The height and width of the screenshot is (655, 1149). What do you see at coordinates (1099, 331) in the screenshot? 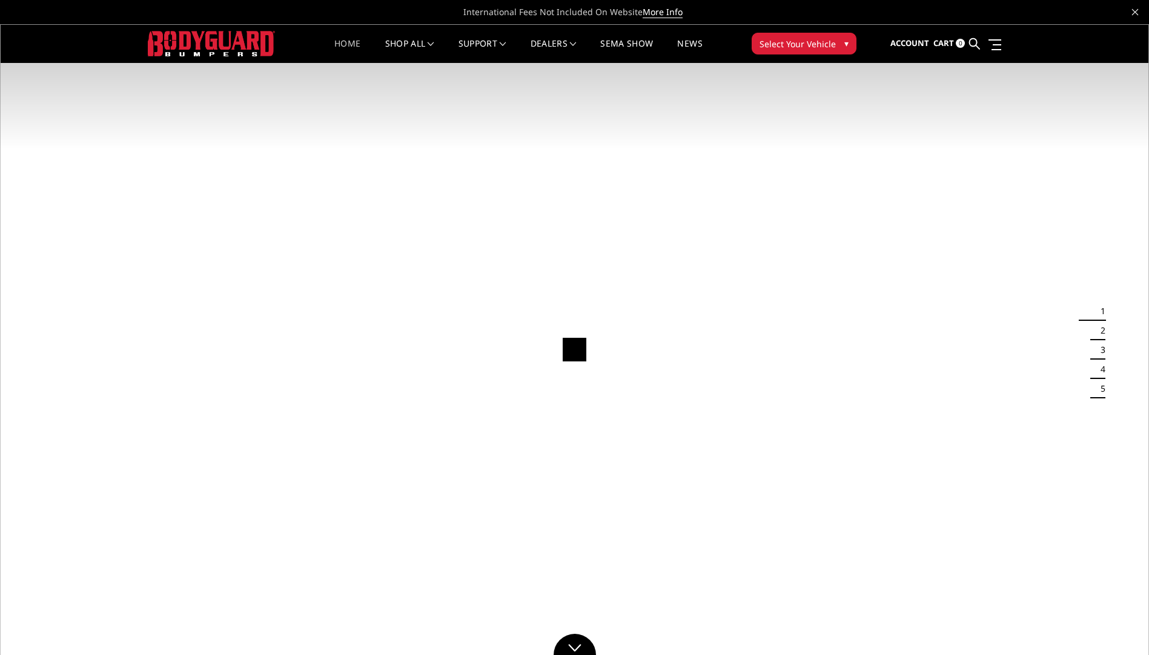
I see `button: 2 of 5` at bounding box center [1099, 331].